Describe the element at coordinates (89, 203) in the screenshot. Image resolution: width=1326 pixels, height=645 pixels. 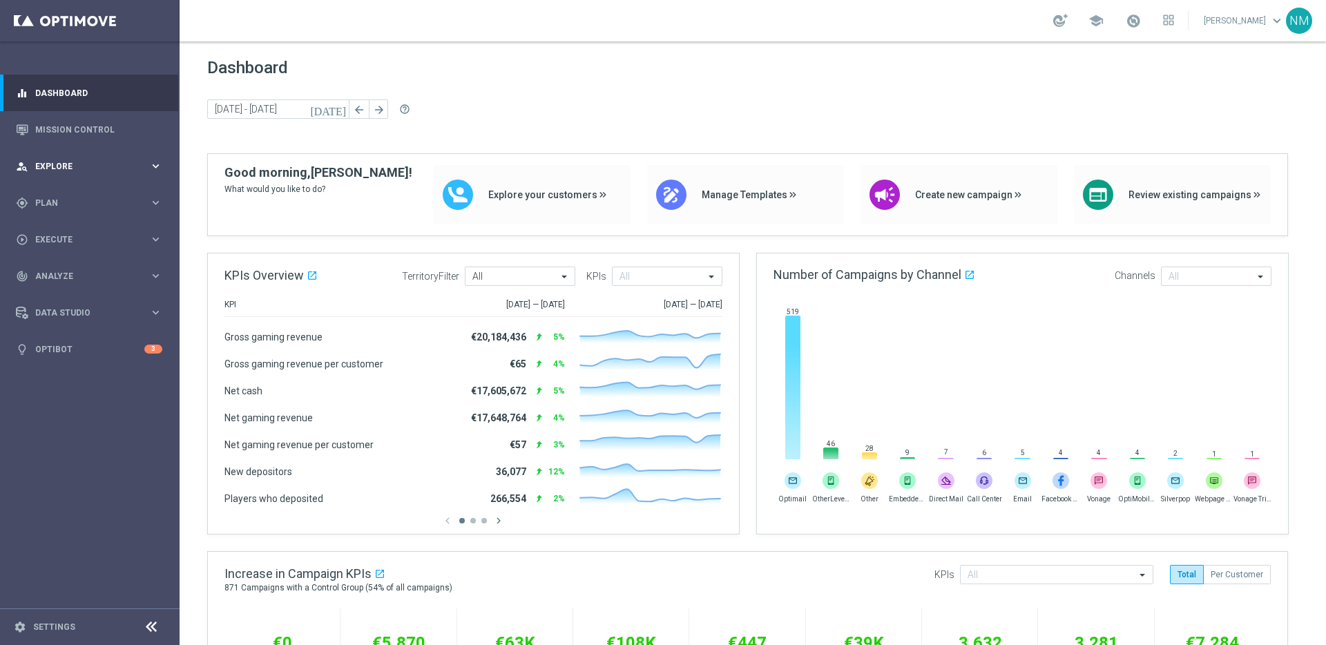
I see `button: gps_fixed Plan keyboard_arrow_right` at that location.